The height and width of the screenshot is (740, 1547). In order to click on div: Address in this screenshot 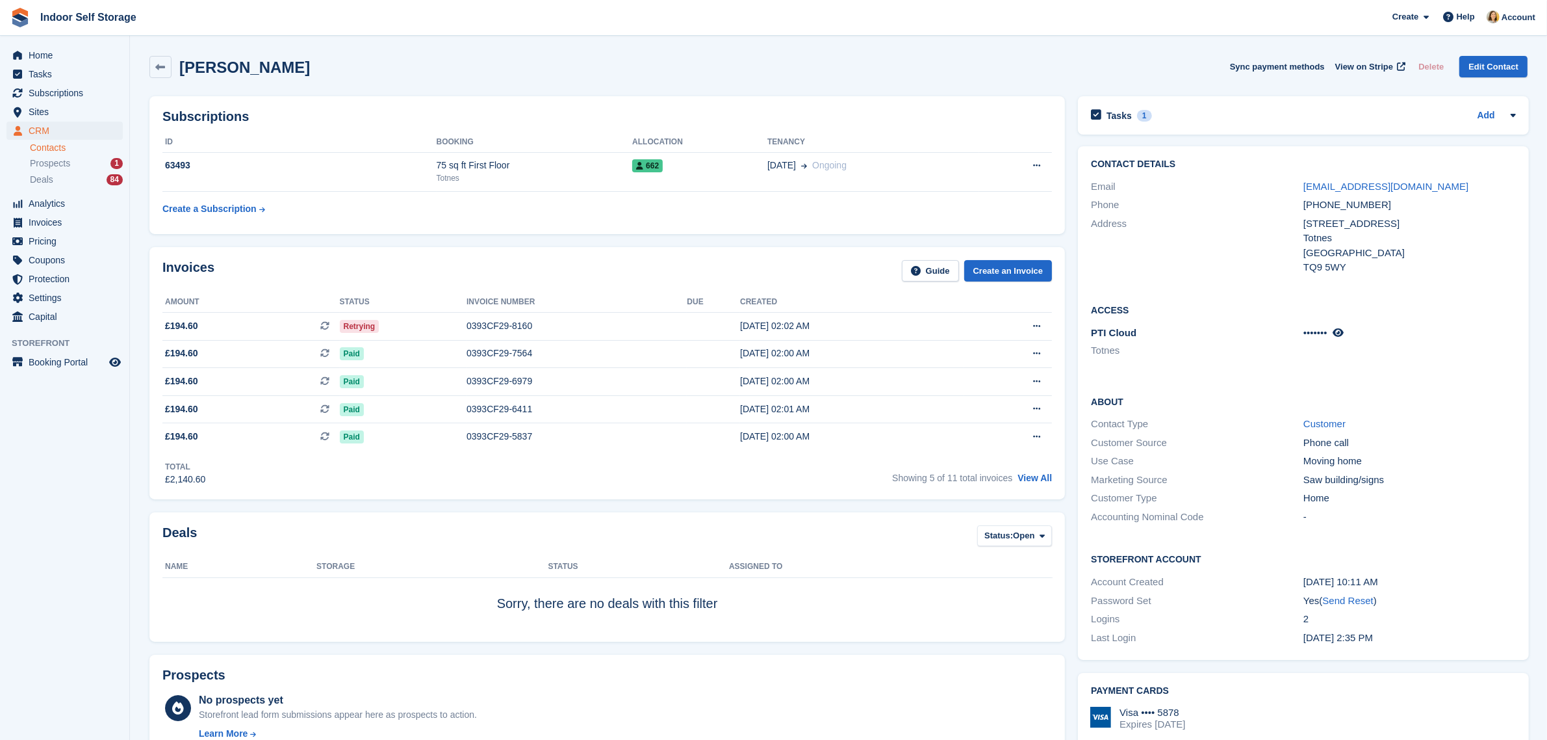, I will do `click(1197, 246)`.